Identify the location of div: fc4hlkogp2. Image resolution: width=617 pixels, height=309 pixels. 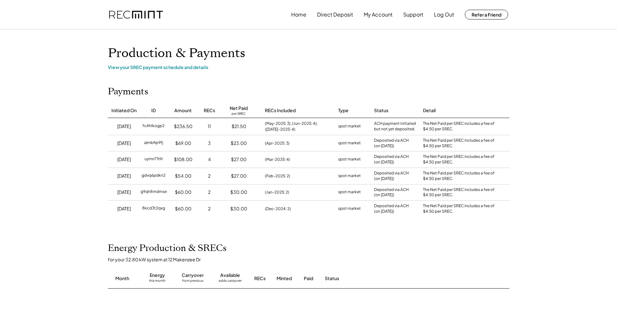
(154, 126).